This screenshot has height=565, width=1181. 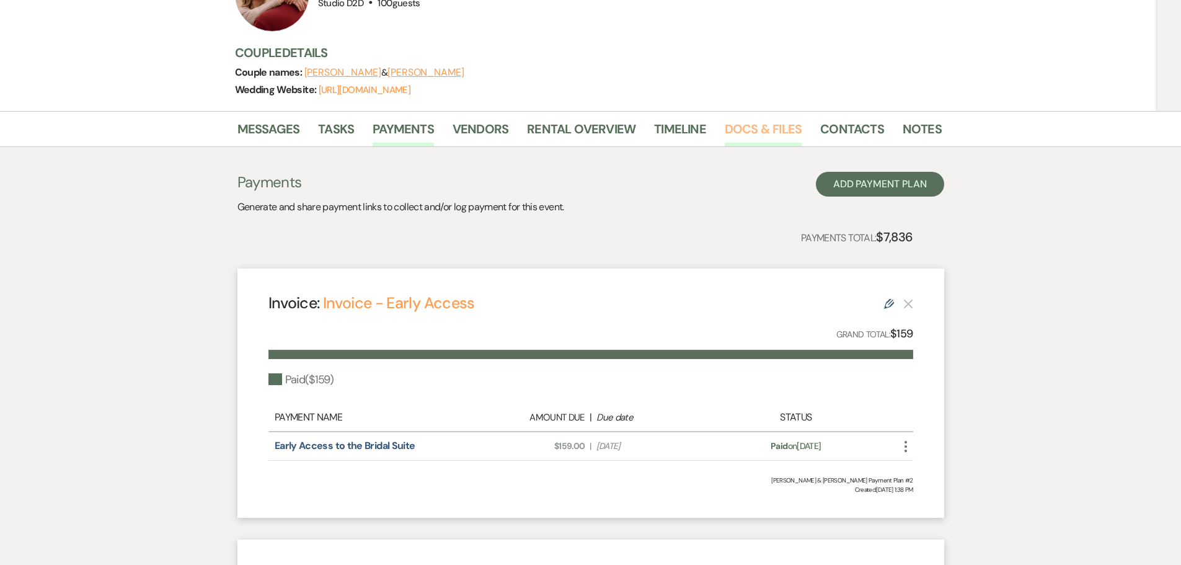 What do you see at coordinates (527, 446) in the screenshot?
I see `span: $159.00` at bounding box center [527, 446].